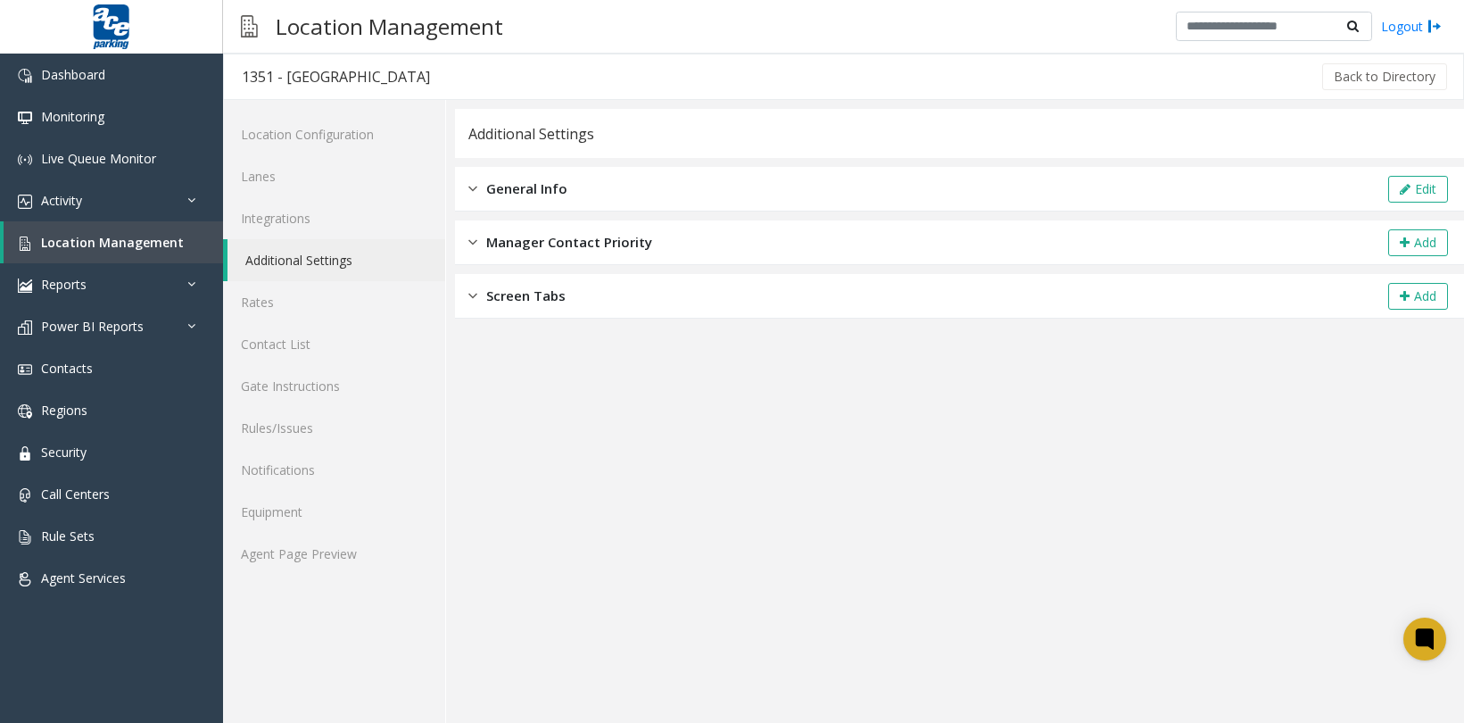 Image resolution: width=1464 pixels, height=723 pixels. What do you see at coordinates (334, 511) in the screenshot?
I see `a: Equipment` at bounding box center [334, 511].